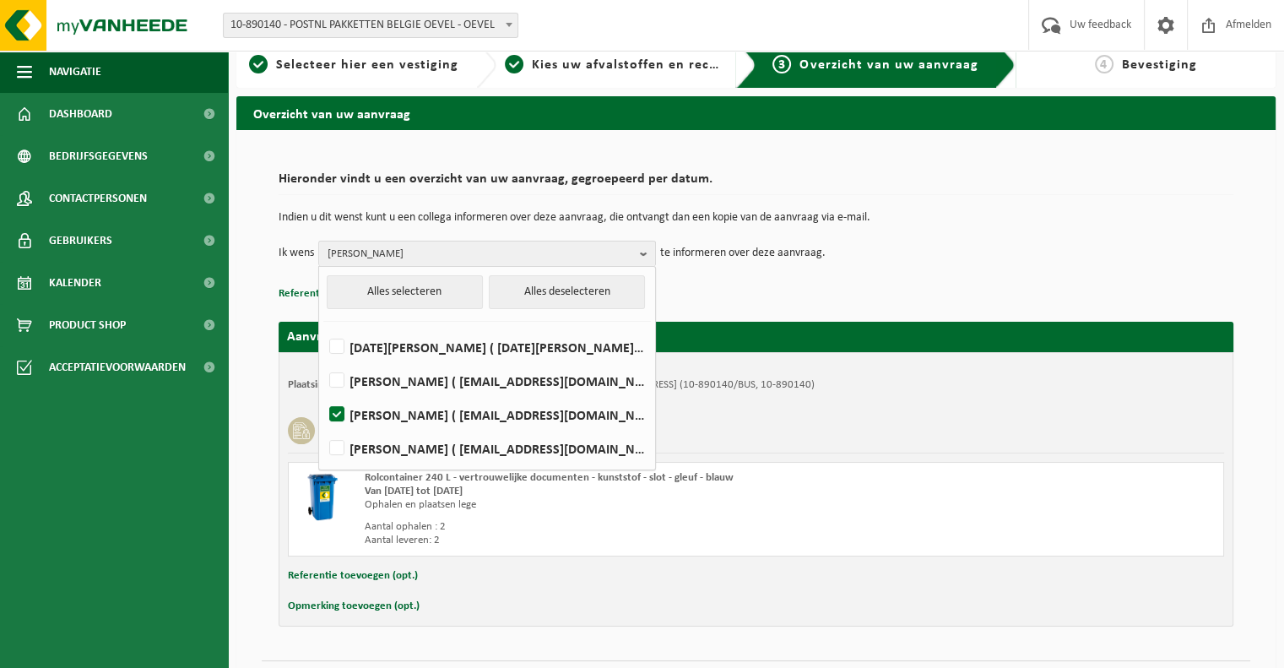  What do you see at coordinates (514, 64) in the screenshot?
I see `span: 2` at bounding box center [514, 64].